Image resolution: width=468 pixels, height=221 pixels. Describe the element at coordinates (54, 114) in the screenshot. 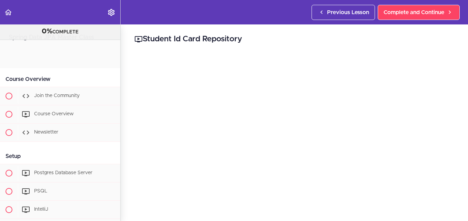

I see `span: Course Overview` at that location.